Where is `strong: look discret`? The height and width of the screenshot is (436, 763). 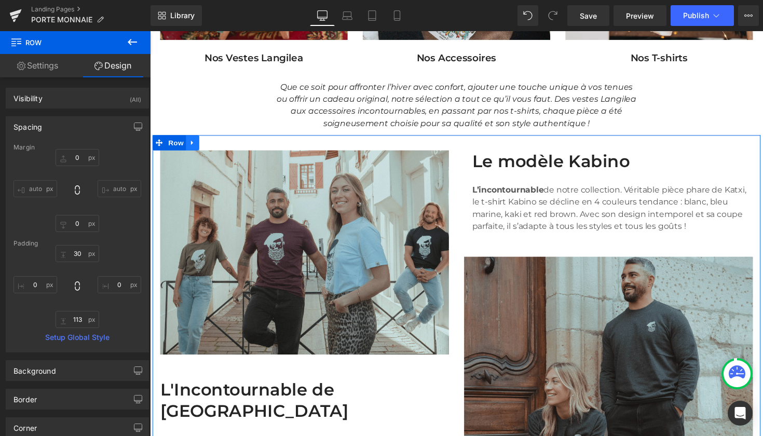
strong: look discret is located at coordinates (148, 418).